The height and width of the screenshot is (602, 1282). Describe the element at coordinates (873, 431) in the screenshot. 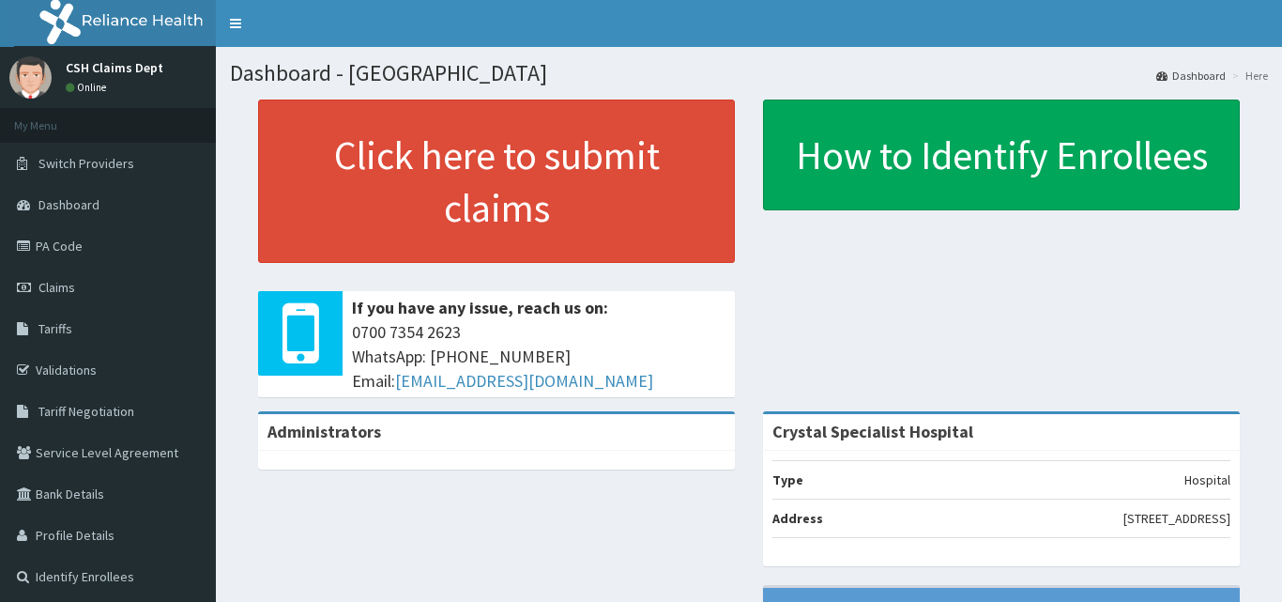

I see `strong: Crystal Specialist Hospital` at that location.